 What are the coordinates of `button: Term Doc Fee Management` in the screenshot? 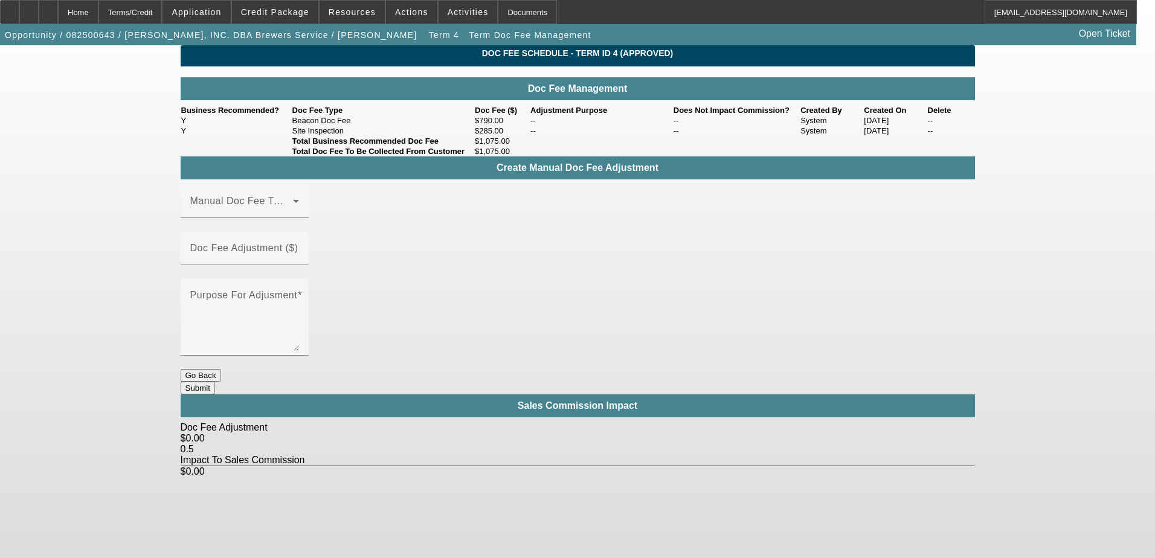 It's located at (530, 35).